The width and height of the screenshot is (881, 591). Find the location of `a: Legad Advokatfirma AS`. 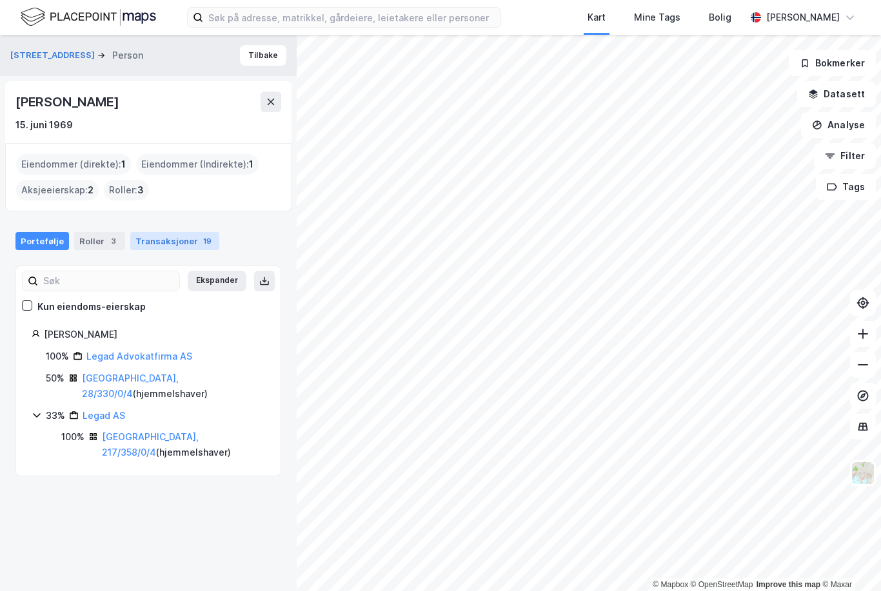

a: Legad Advokatfirma AS is located at coordinates (139, 356).